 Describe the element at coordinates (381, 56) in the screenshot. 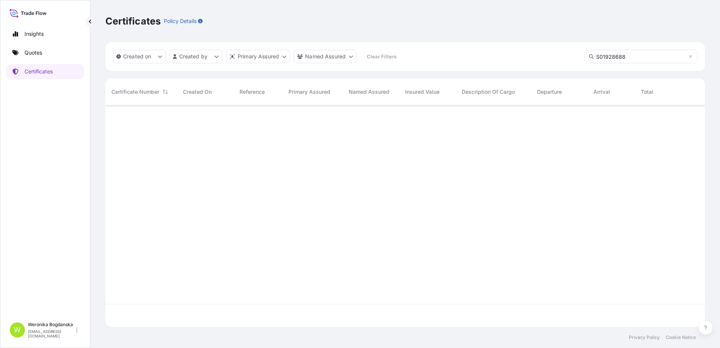

I see `button: Clear Filters` at that location.